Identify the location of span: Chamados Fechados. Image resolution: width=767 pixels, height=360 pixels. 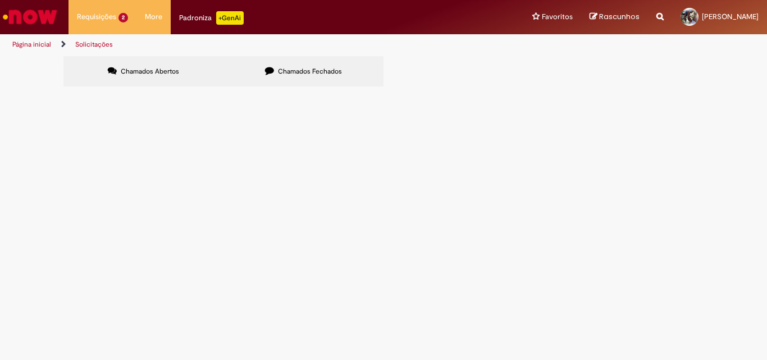
(310, 71).